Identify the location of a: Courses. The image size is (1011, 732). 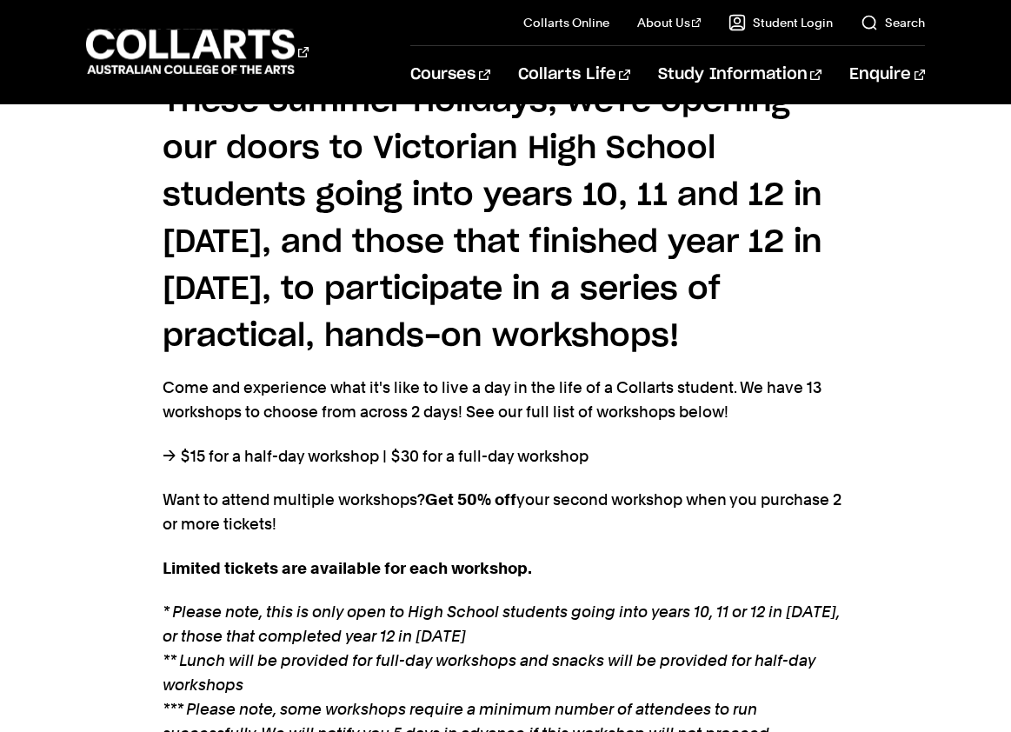
(449, 75).